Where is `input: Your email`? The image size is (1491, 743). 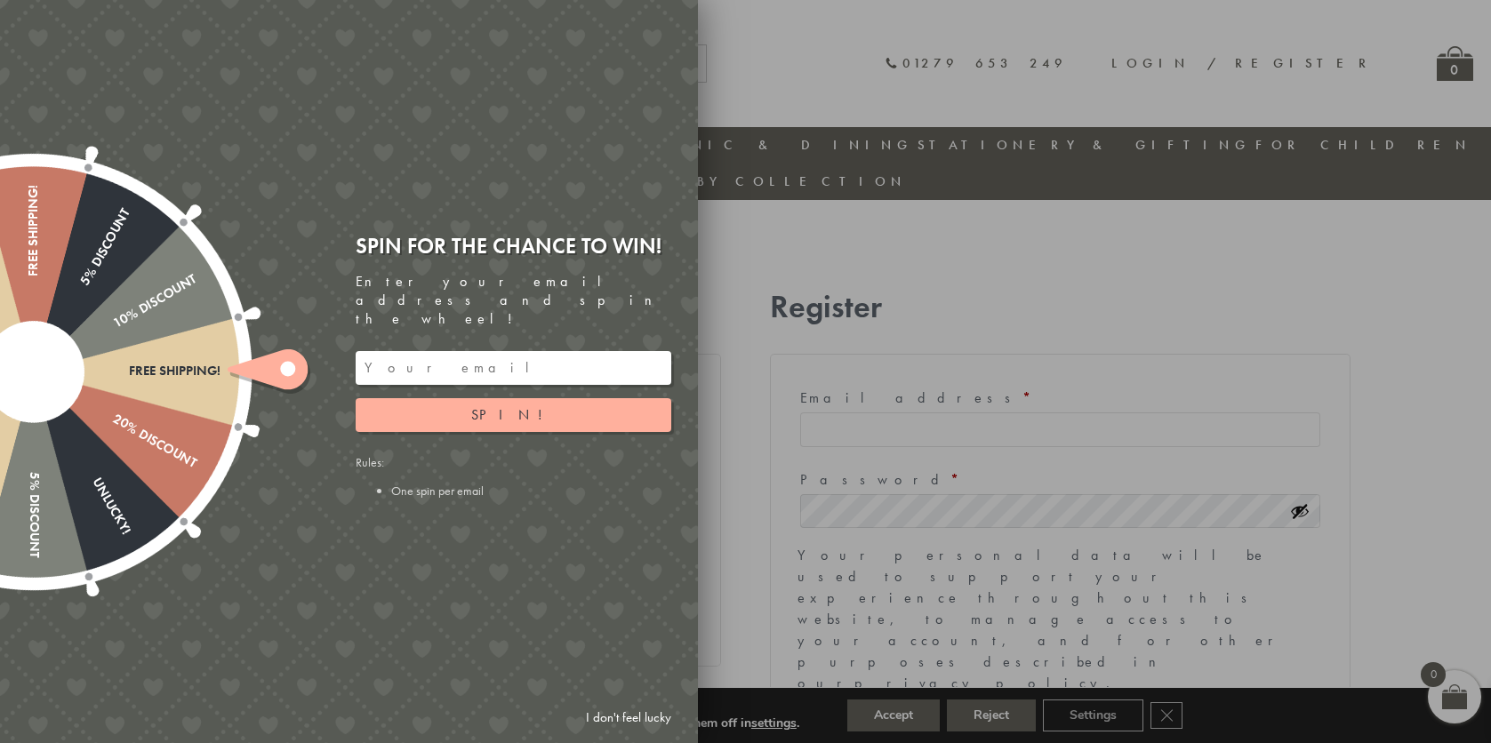 input: Your email is located at coordinates (513, 368).